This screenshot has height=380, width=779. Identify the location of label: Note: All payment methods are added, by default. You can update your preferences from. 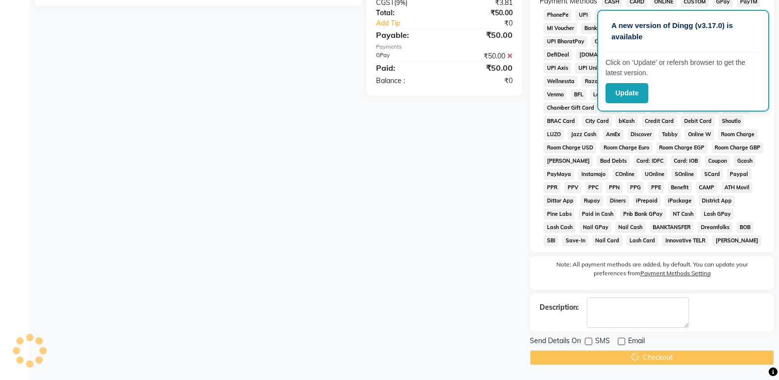
(652, 271).